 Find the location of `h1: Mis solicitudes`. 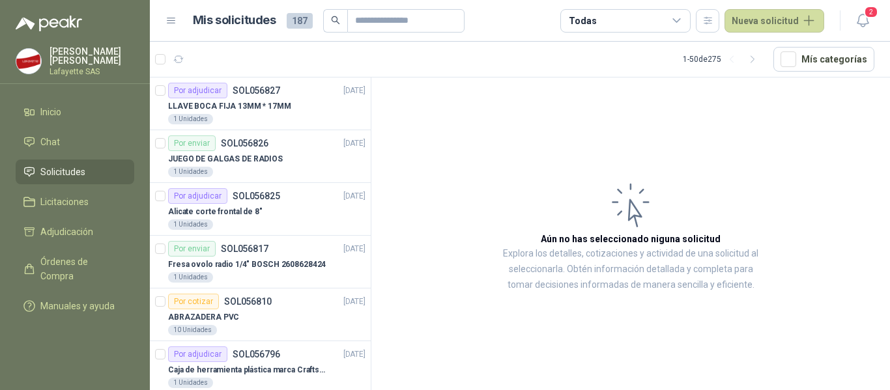

h1: Mis solicitudes is located at coordinates (235, 20).